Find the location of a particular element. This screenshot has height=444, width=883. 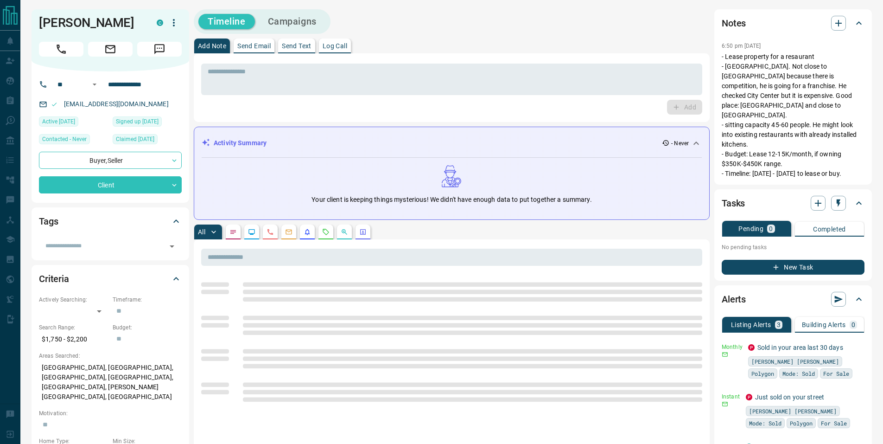

p: Listing Alerts is located at coordinates (751, 325).